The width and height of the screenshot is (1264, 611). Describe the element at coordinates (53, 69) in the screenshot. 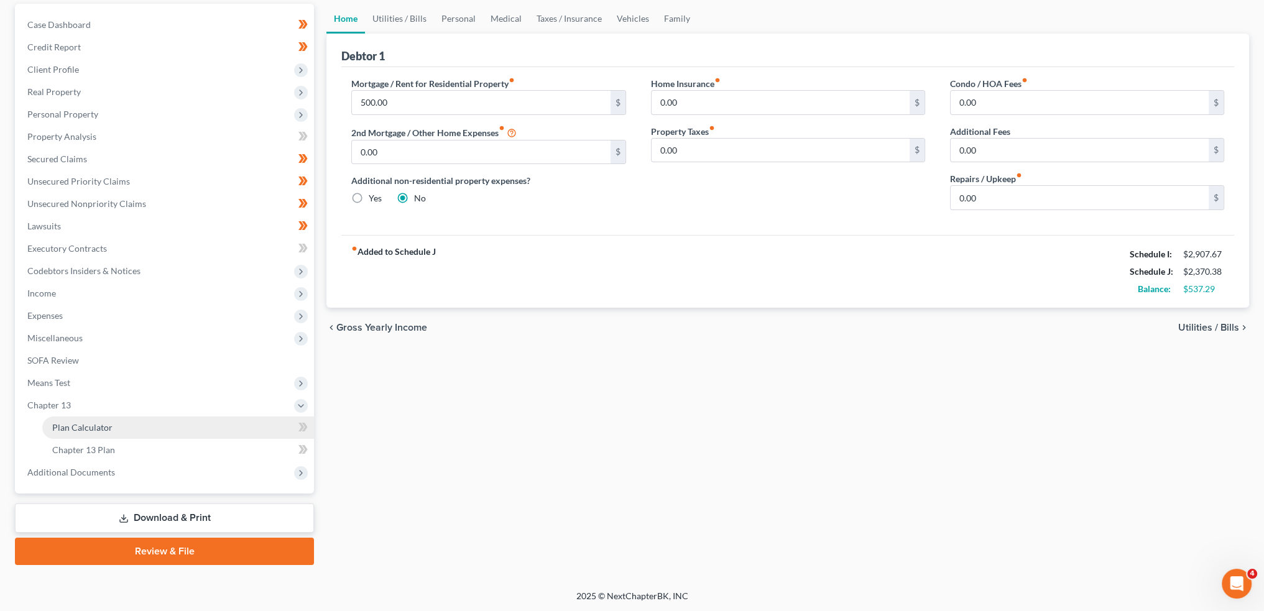

I see `span: Client Profile` at that location.